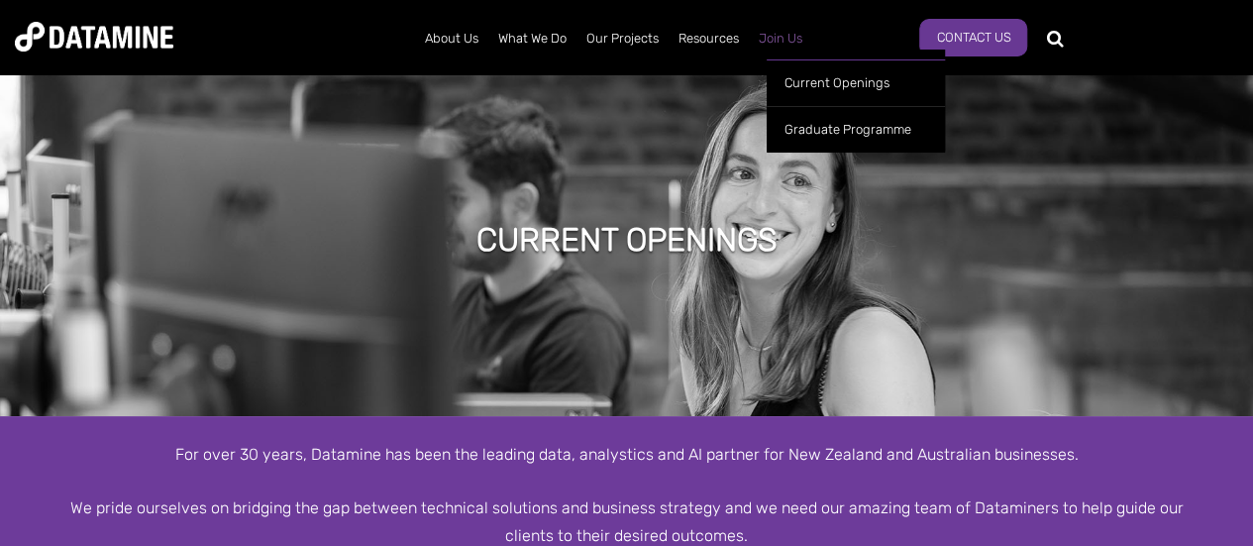 The width and height of the screenshot is (1253, 546). I want to click on h1: Current Openings, so click(627, 240).